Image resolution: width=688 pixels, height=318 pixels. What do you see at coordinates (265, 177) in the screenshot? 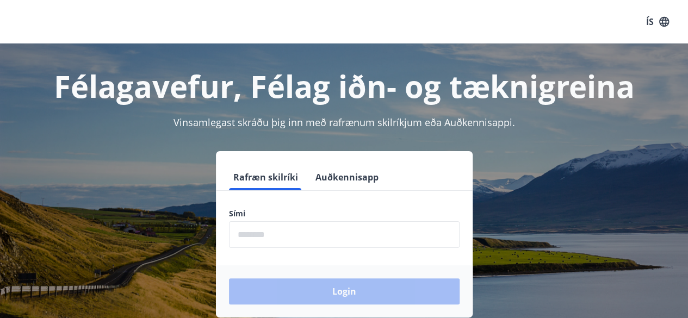
I see `button: Rafræn skilríki` at bounding box center [265, 177].